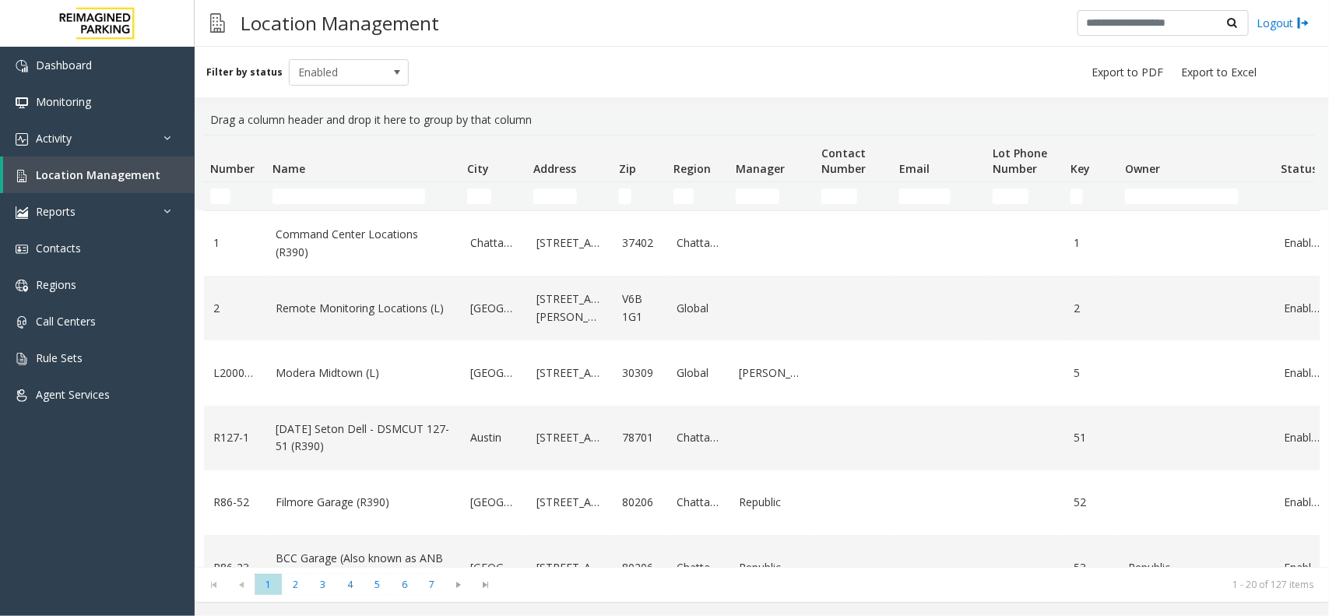 This screenshot has width=1329, height=616. What do you see at coordinates (683, 196) in the screenshot?
I see `input: Region Filter` at bounding box center [683, 196].